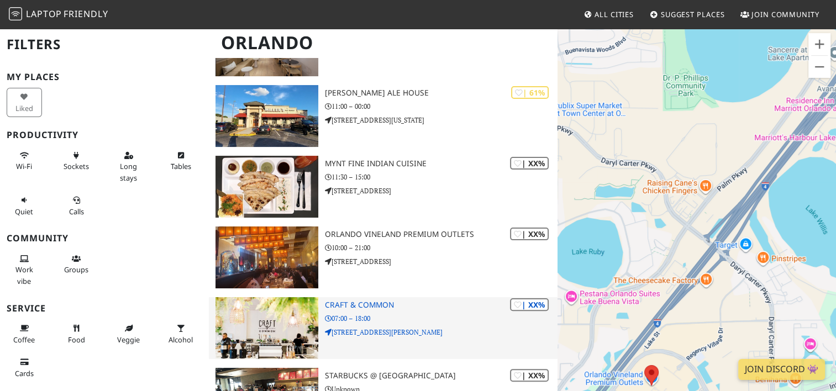  Describe the element at coordinates (693, 14) in the screenshot. I see `span: Suggest Places` at that location.